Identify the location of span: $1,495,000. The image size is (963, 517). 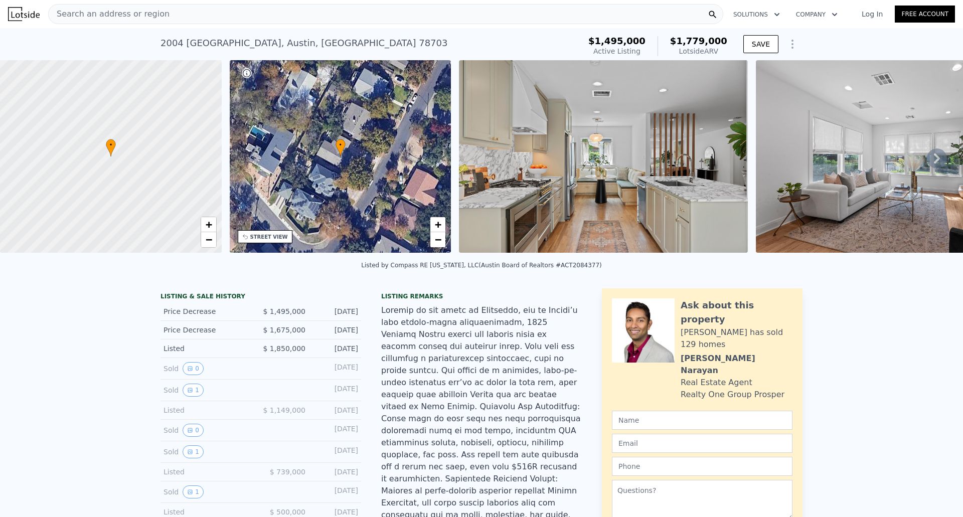
(617, 41).